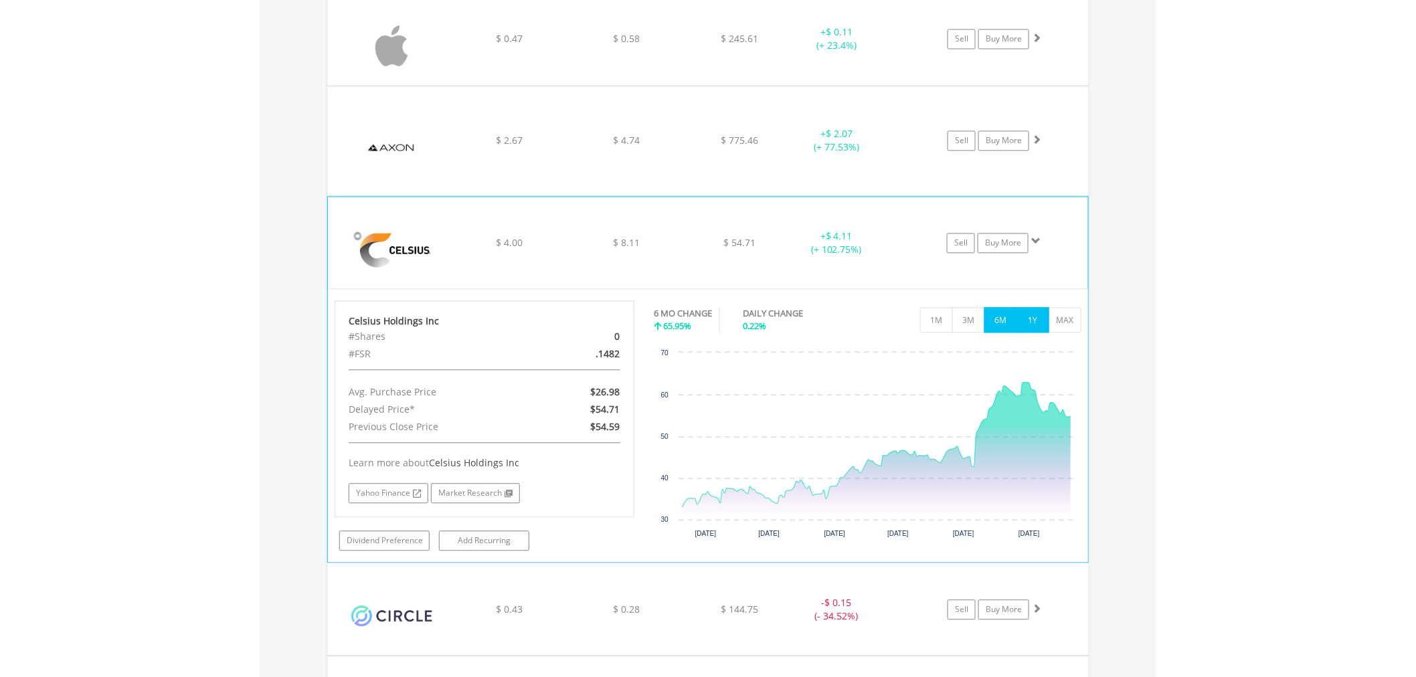 Image resolution: width=1416 pixels, height=677 pixels. Describe the element at coordinates (391, 46) in the screenshot. I see `img: EQU.US.AAPL.png` at that location.